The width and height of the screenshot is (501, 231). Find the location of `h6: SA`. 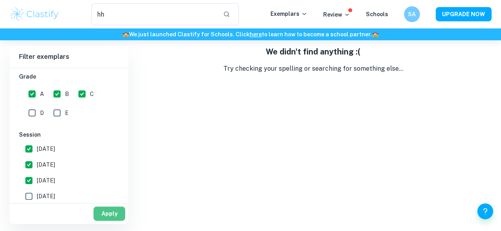

h6: SA is located at coordinates (412, 14).